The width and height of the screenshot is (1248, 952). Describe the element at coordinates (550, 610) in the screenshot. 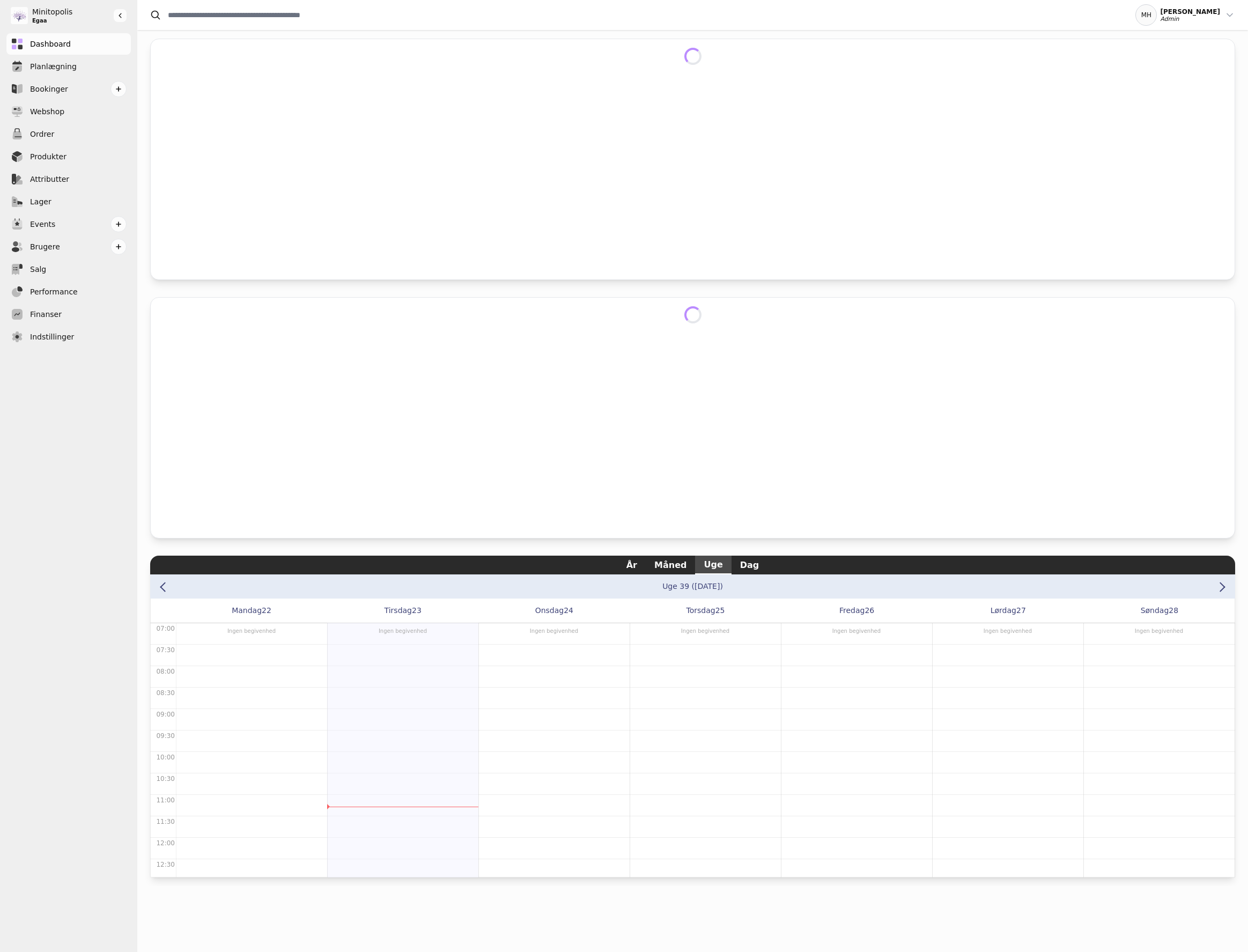

I see `span: Onsdag` at that location.